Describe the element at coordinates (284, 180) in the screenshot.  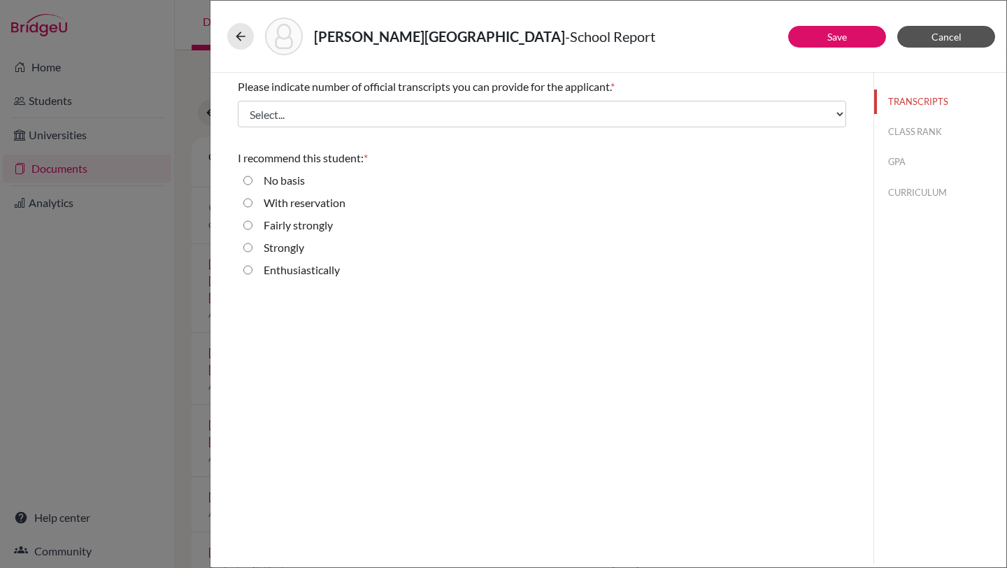
I see `label: No basis` at that location.